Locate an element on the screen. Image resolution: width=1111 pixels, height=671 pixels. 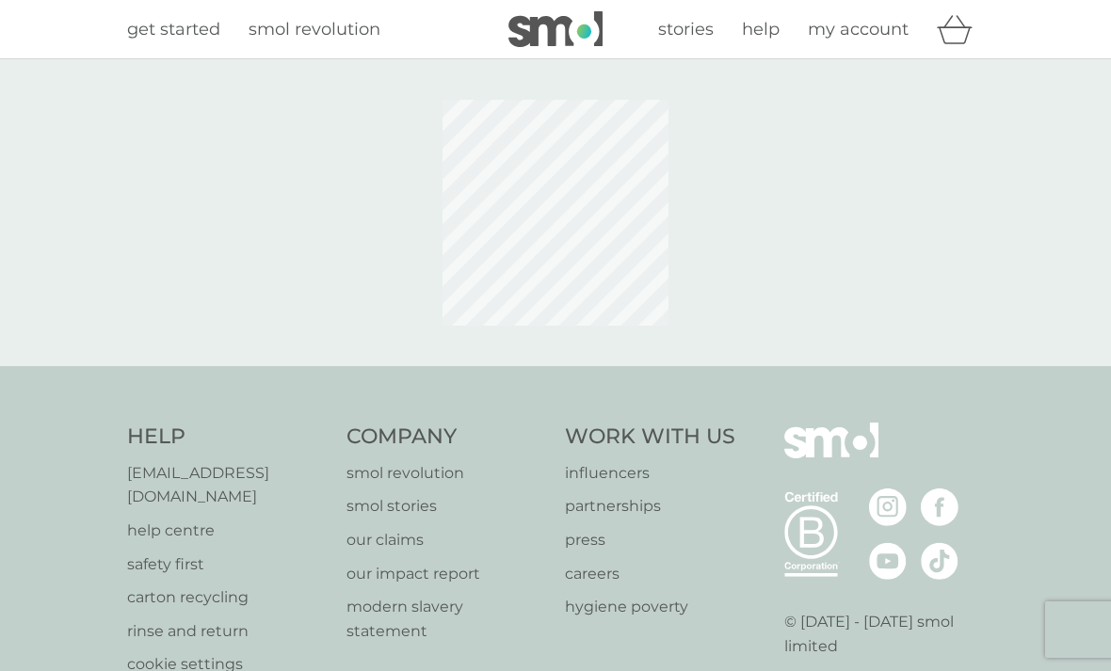
p: carton recycling is located at coordinates (227, 598).